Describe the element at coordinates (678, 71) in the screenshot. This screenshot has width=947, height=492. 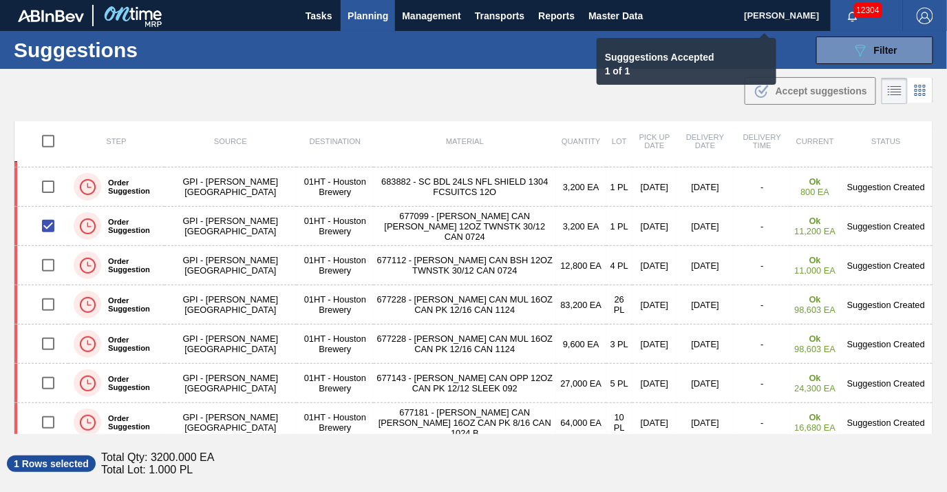
I see `p: 1 of 1` at that location.